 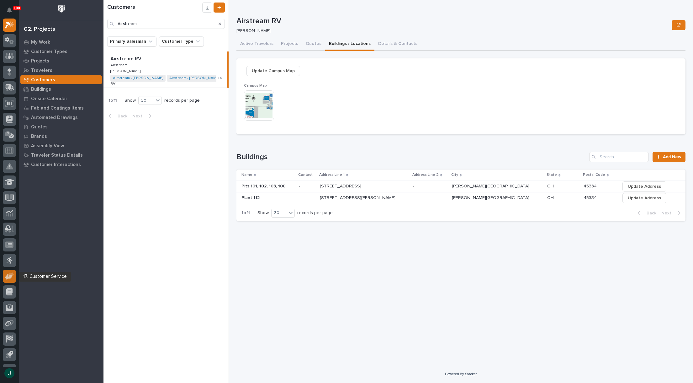 What do you see at coordinates (17, 8) in the screenshot?
I see `p: 100` at bounding box center [17, 8].